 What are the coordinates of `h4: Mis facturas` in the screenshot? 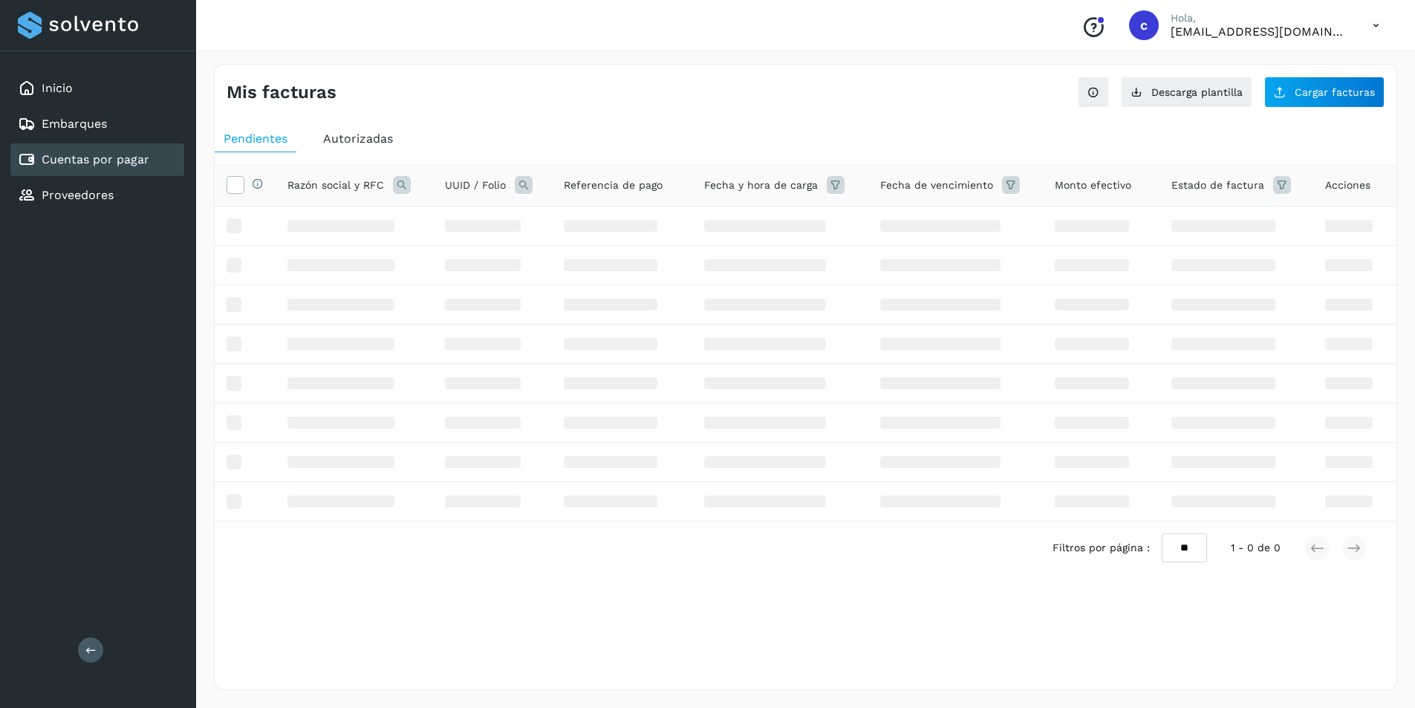 It's located at (281, 92).